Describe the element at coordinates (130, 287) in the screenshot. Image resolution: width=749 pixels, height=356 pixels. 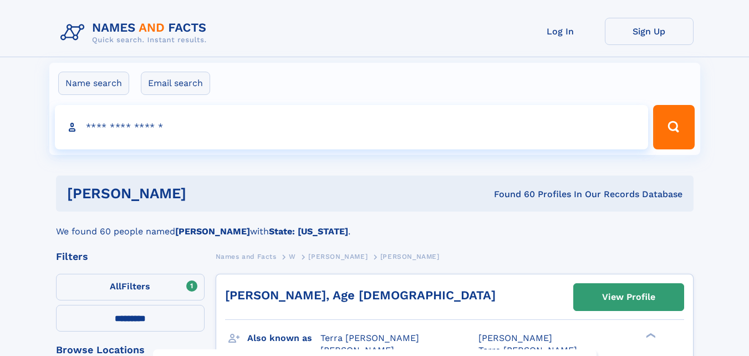
I see `label: Filters` at that location.